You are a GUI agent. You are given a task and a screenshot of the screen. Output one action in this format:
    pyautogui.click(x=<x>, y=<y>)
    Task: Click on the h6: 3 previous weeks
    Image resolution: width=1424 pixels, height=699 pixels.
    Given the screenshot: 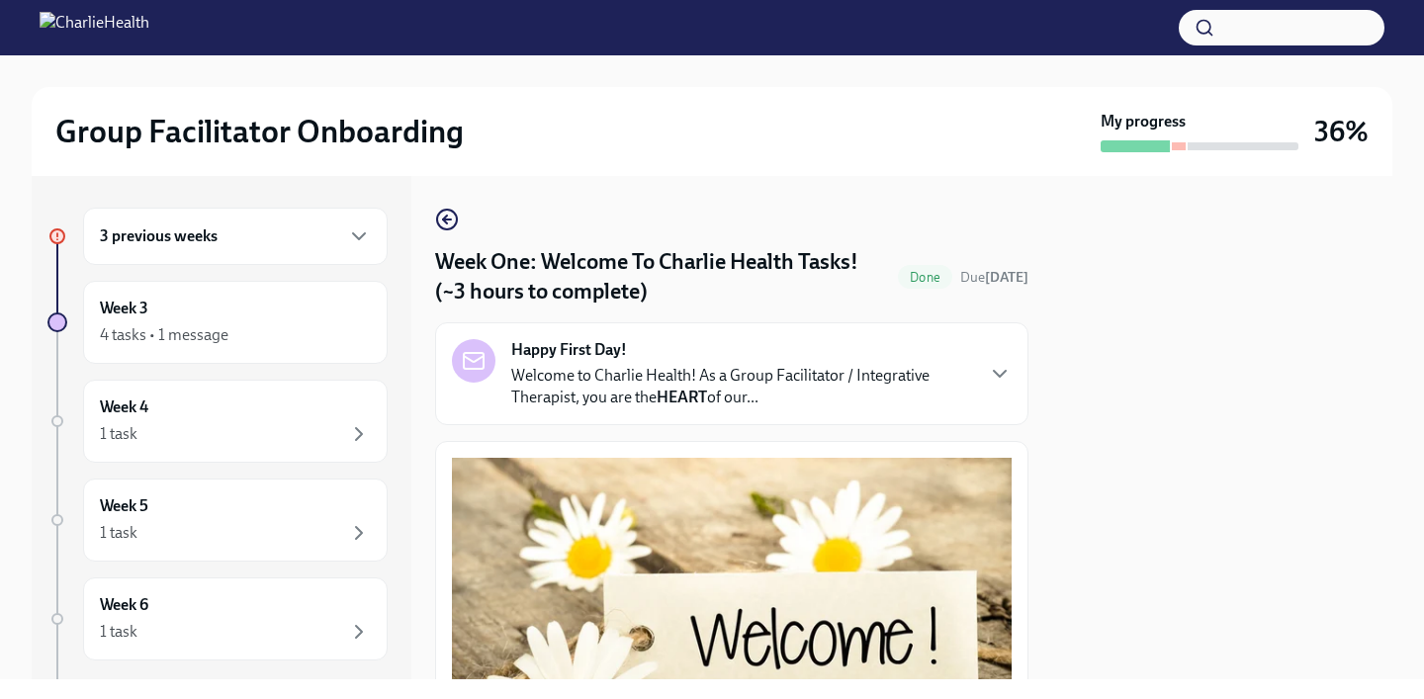 What is the action you would take?
    pyautogui.click(x=158, y=236)
    